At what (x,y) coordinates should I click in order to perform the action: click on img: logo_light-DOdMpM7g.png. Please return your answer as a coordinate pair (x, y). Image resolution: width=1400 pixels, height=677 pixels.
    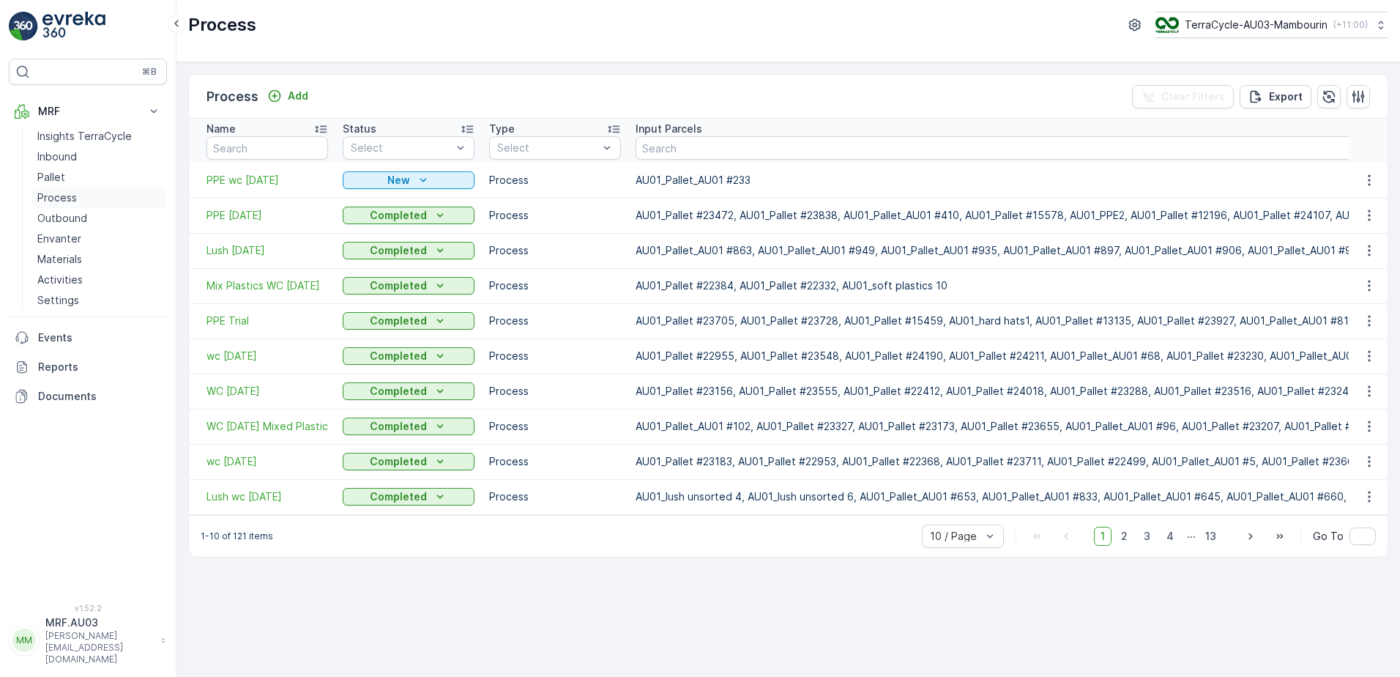
    Looking at the image, I should click on (74, 26).